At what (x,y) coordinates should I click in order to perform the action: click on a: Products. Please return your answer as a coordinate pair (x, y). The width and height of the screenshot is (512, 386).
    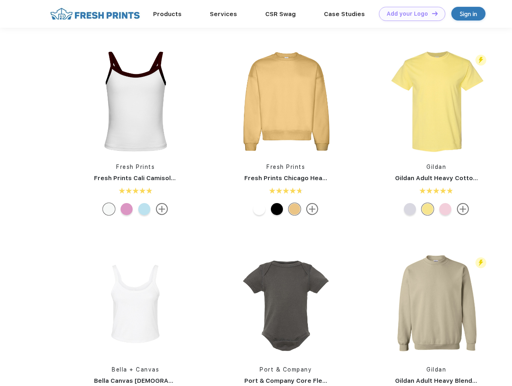
    Looking at the image, I should click on (167, 14).